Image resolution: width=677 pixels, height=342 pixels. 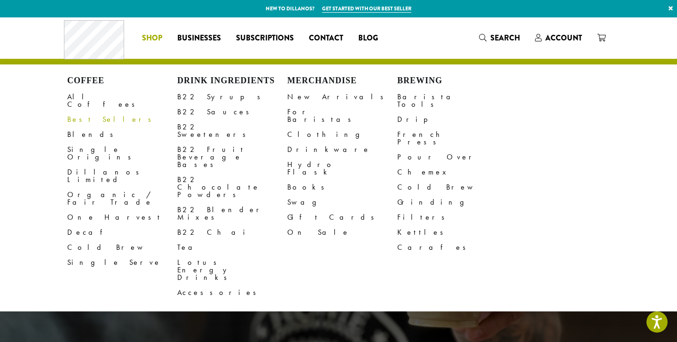 What do you see at coordinates (342, 232) in the screenshot?
I see `a: On Sale` at bounding box center [342, 232].